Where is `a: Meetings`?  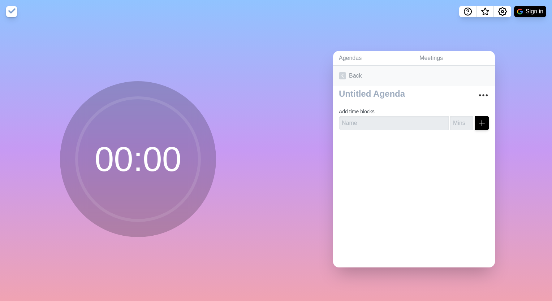
a: Meetings is located at coordinates (454, 58).